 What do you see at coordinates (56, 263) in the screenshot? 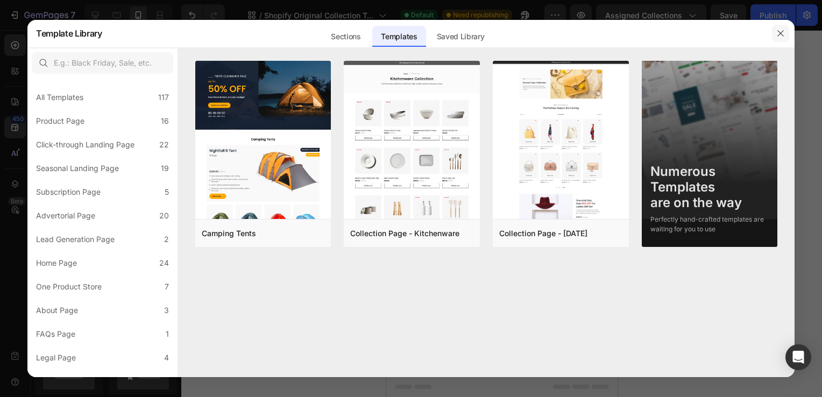
I see `div: Home Page` at bounding box center [56, 263].